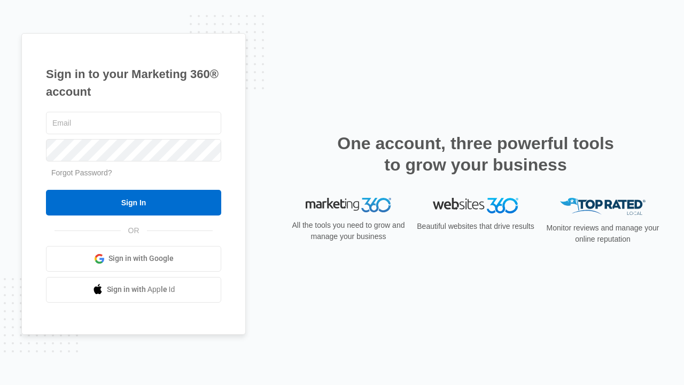 This screenshot has height=385, width=684. What do you see at coordinates (475, 154) in the screenshot?
I see `h2: One account, three powerful tools to grow your business` at bounding box center [475, 154].